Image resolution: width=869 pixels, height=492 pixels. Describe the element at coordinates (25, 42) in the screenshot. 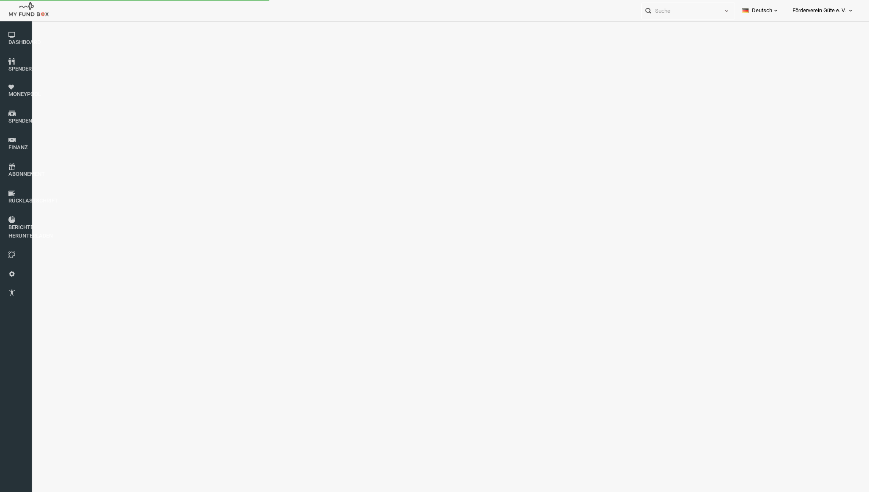

I see `span: Dashboard` at that location.